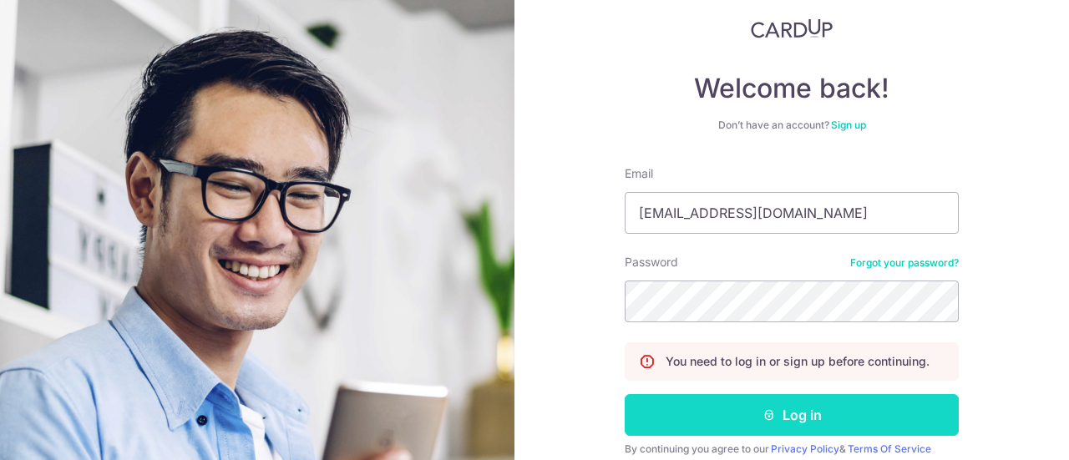 This screenshot has width=1069, height=460. What do you see at coordinates (639, 174) in the screenshot?
I see `label: Email` at bounding box center [639, 174].